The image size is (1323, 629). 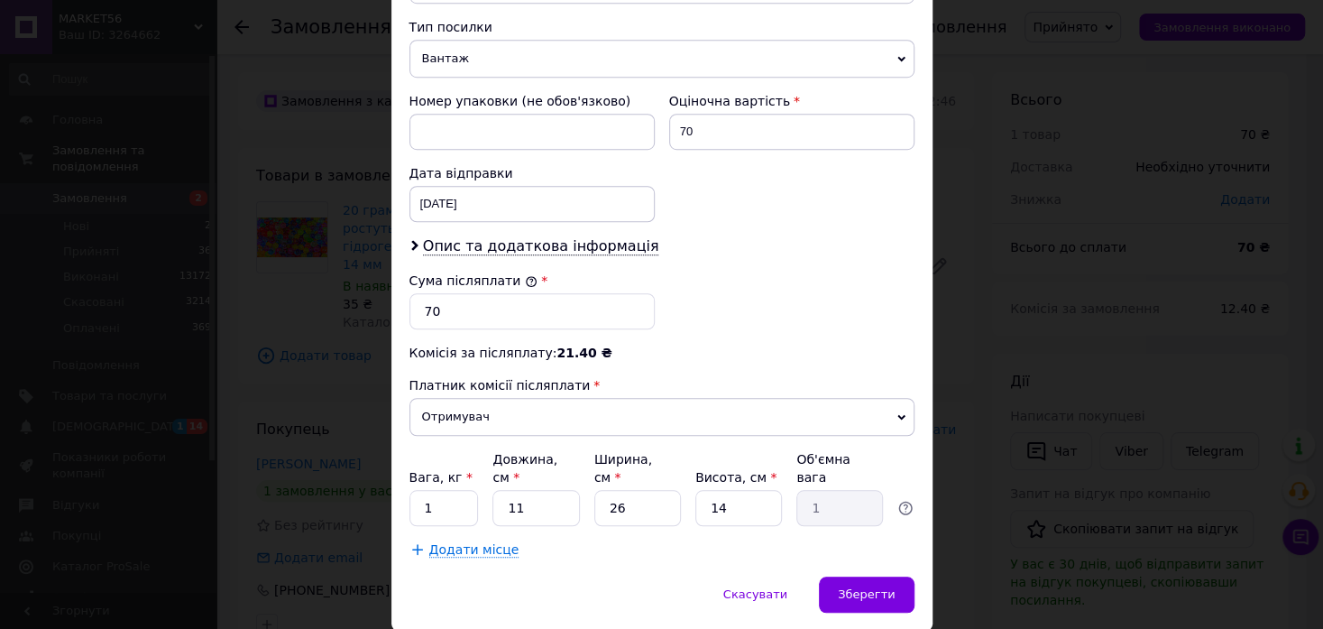 I want to click on span: Скасувати, so click(x=755, y=593).